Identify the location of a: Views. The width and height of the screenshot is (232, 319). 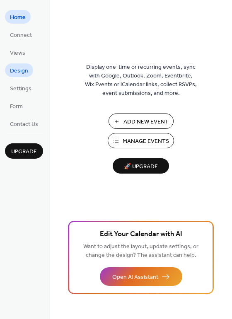
(17, 52).